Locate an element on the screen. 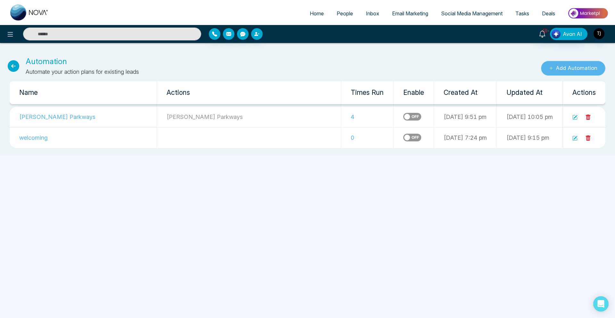 This screenshot has height=318, width=615. a: 10+ is located at coordinates (542, 33).